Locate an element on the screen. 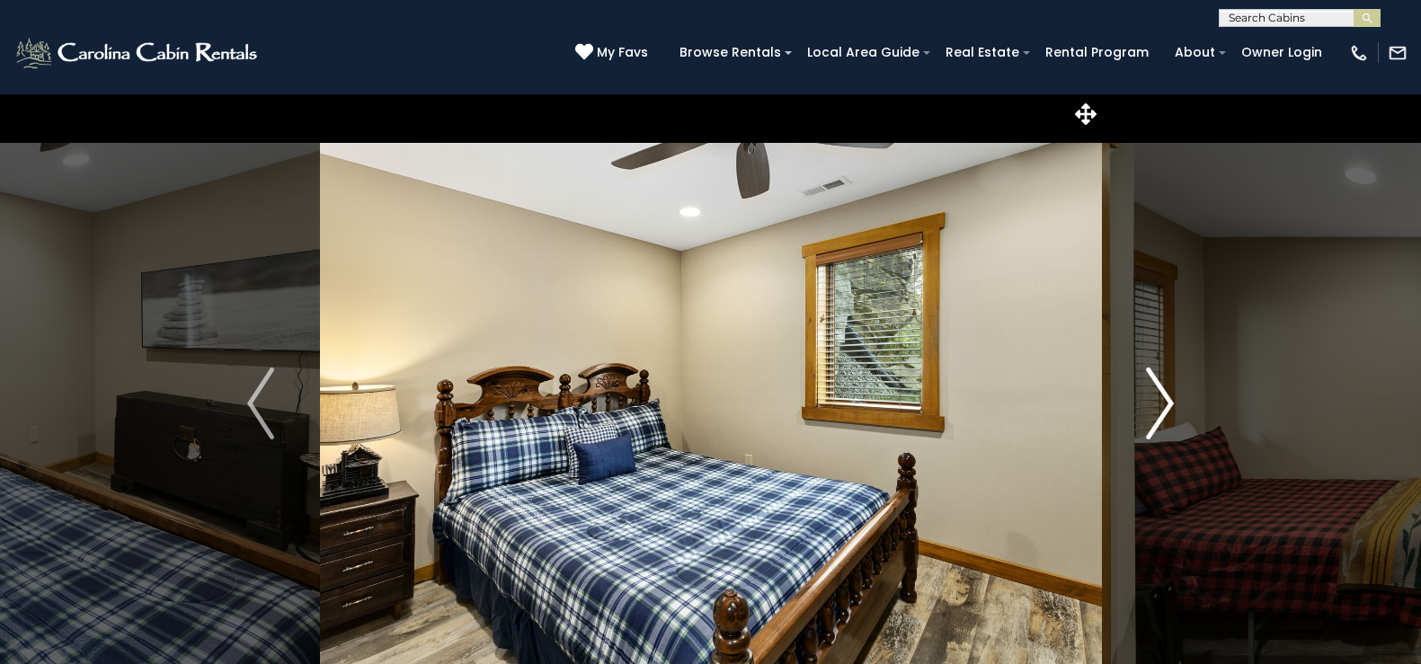 This screenshot has height=664, width=1421. a: Browse Rentals is located at coordinates (730, 52).